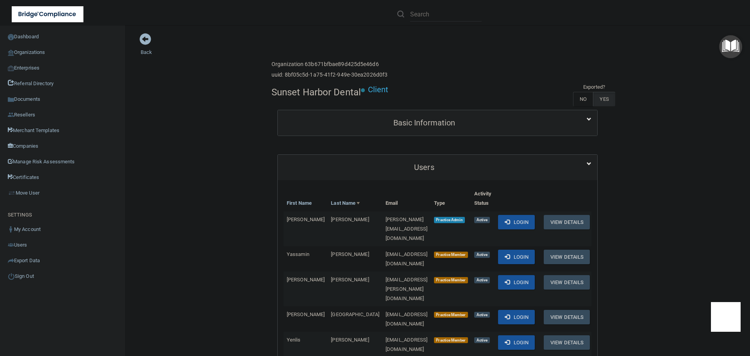  What do you see at coordinates (329, 64) in the screenshot?
I see `h6: Organization 63b671bfbae89d425d5e46d6` at bounding box center [329, 64].